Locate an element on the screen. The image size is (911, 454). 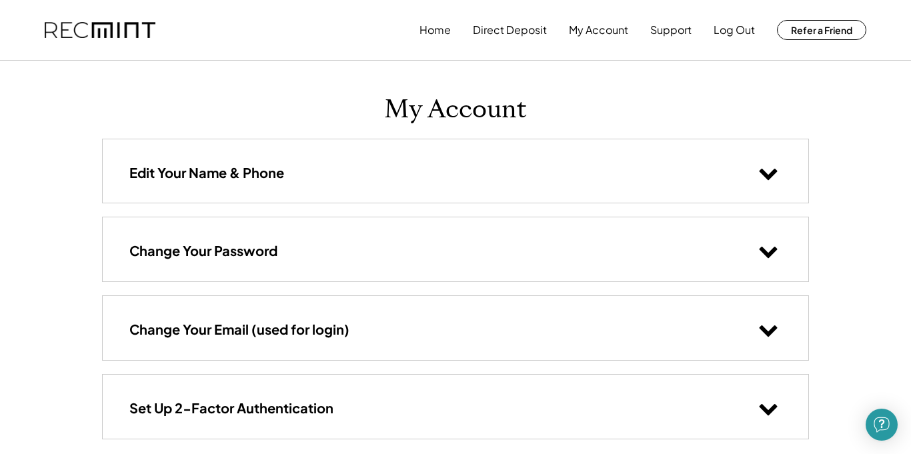
button: Direct Deposit is located at coordinates (510, 30).